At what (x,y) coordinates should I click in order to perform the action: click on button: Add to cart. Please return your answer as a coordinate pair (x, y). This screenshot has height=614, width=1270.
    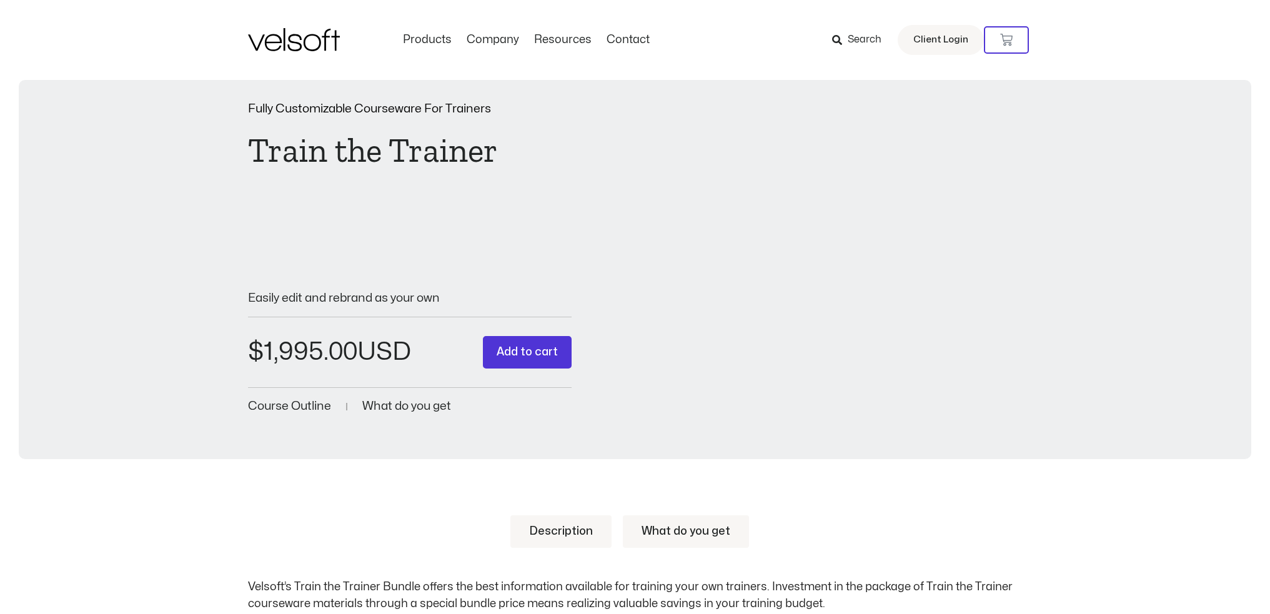
    Looking at the image, I should click on (527, 352).